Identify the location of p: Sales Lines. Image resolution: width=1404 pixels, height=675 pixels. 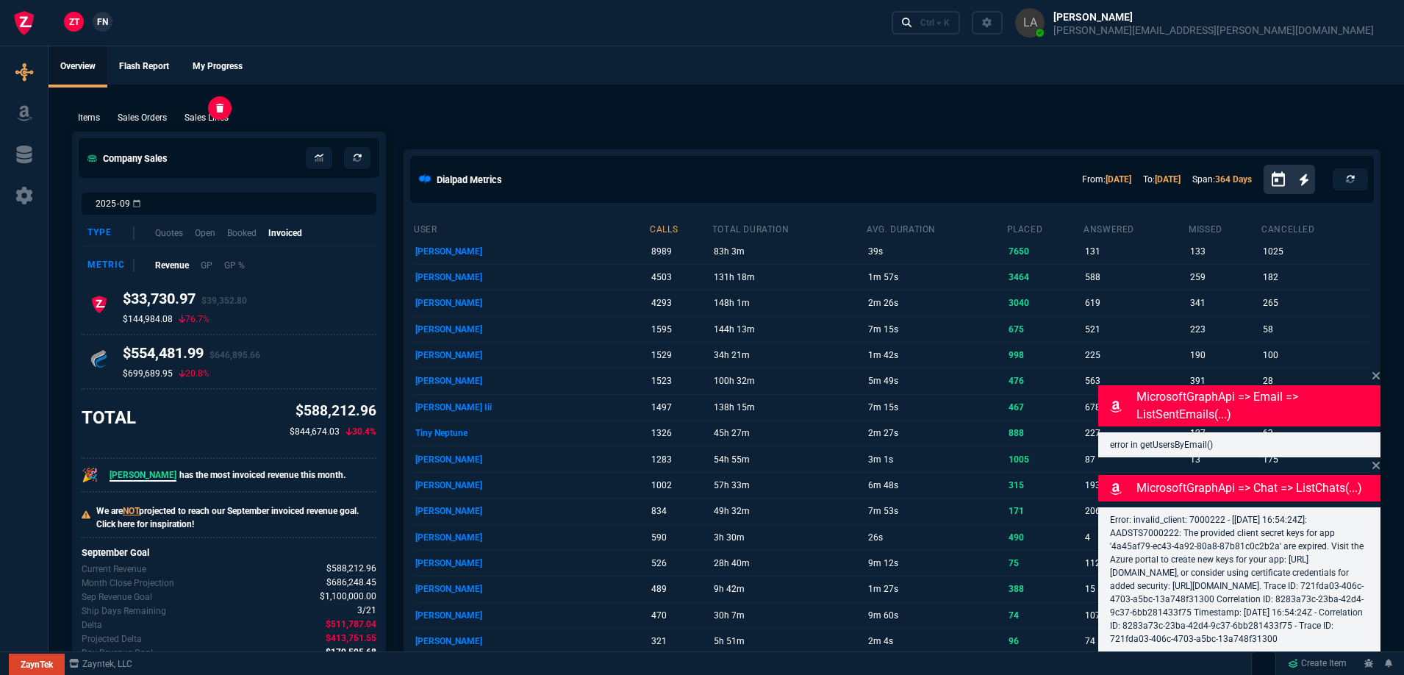
(207, 118).